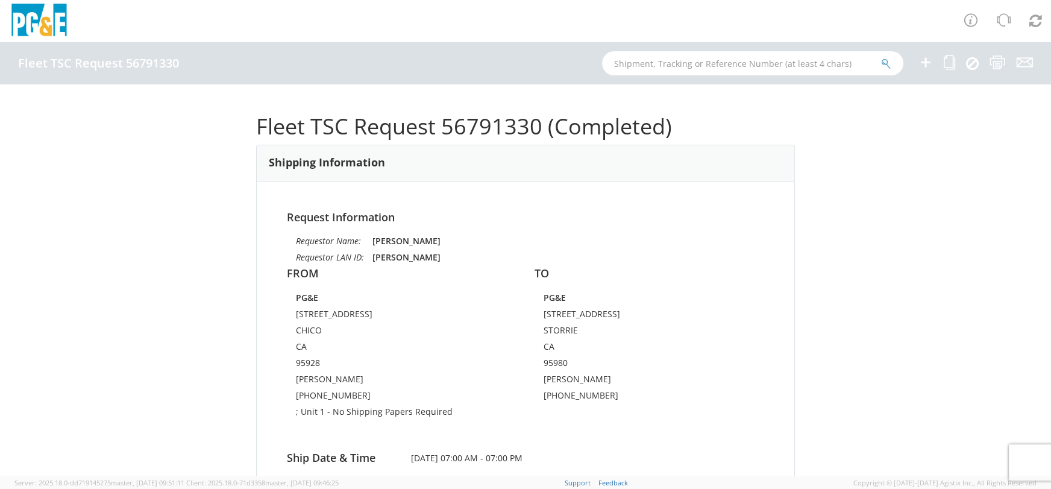 Image resolution: width=1051 pixels, height=489 pixels. I want to click on h4: TO, so click(649, 273).